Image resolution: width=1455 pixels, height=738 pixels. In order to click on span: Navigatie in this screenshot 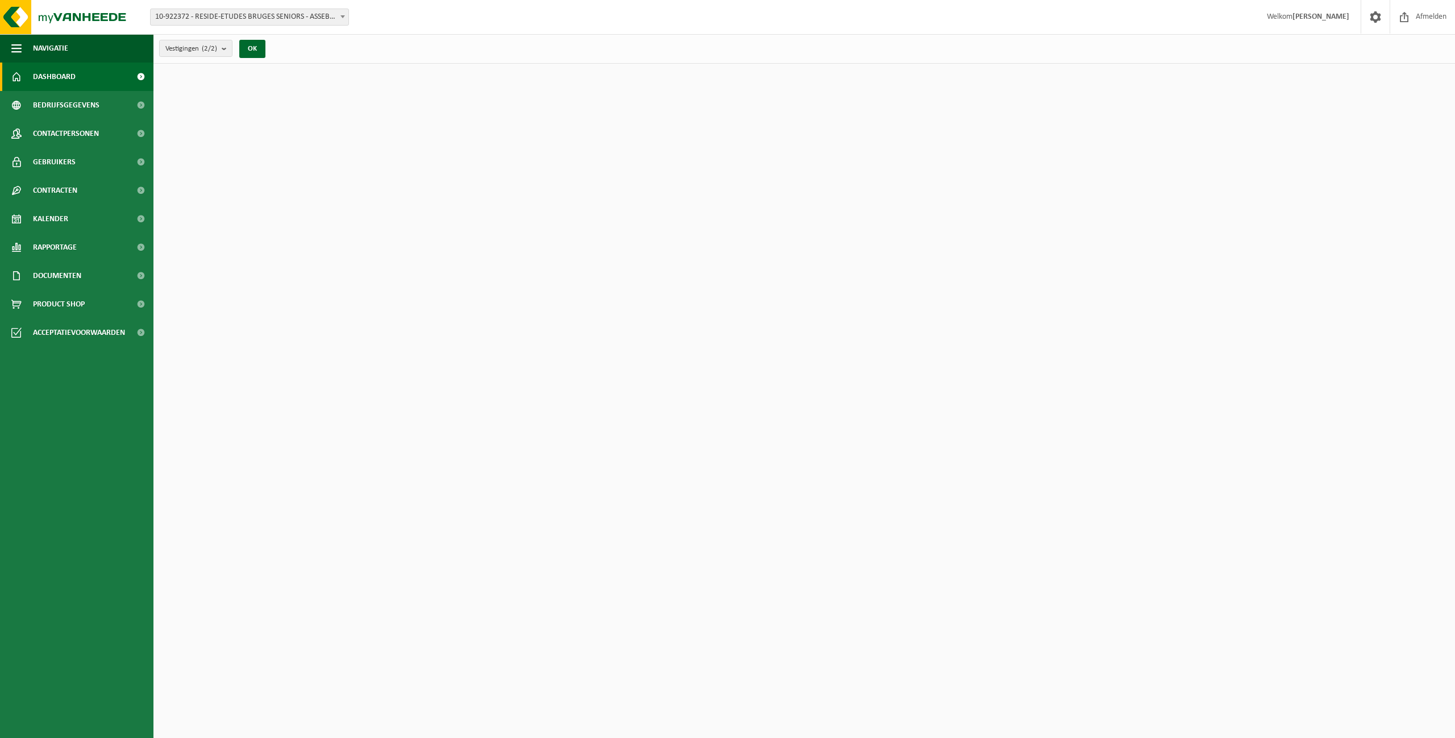, I will do `click(51, 48)`.